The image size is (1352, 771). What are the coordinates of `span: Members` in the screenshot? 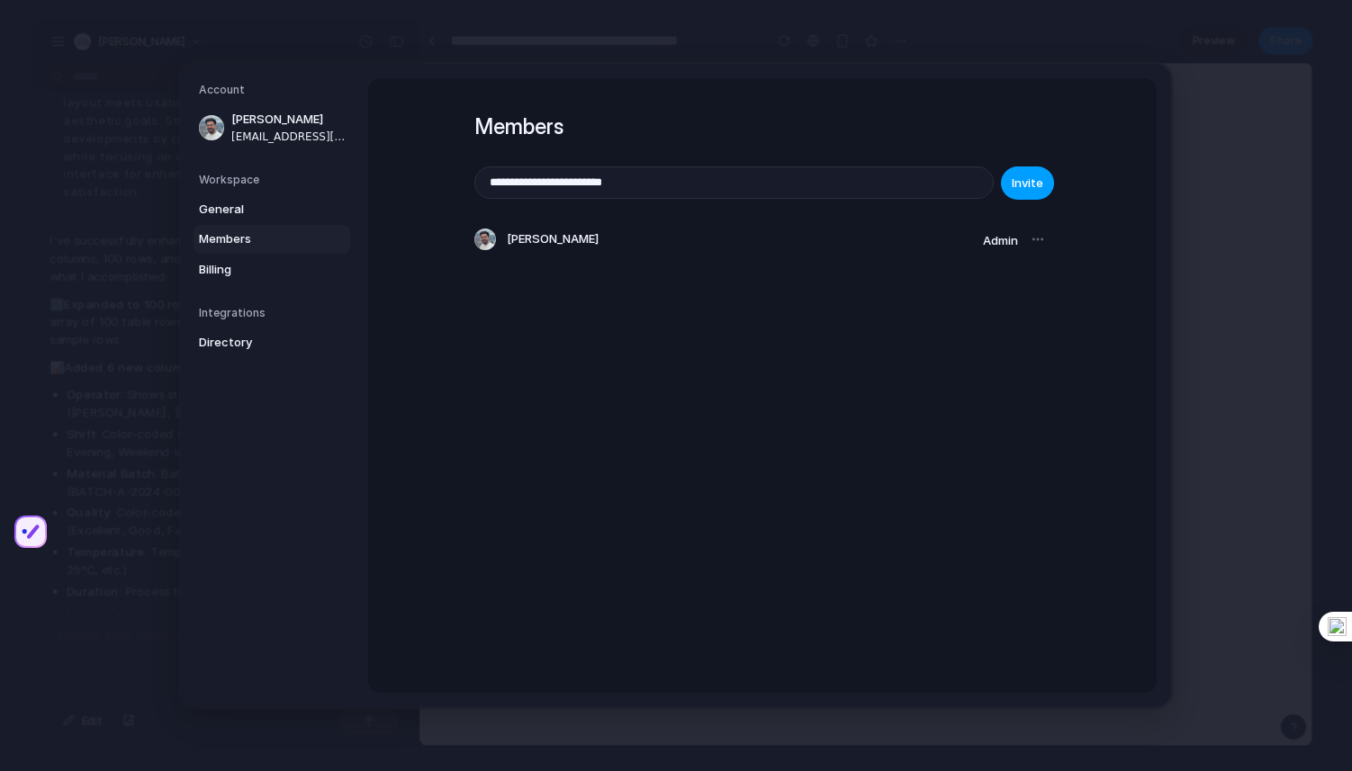 It's located at (257, 239).